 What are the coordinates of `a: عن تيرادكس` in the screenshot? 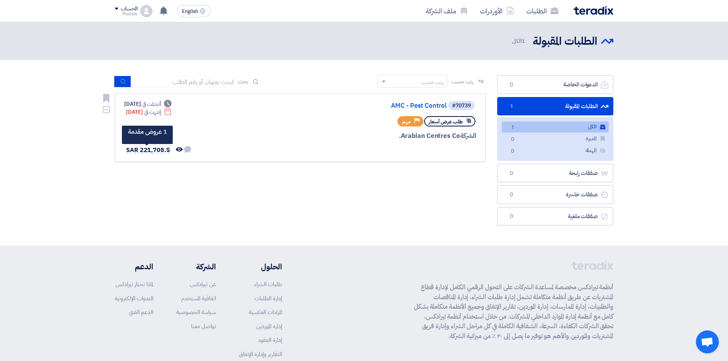 It's located at (203, 284).